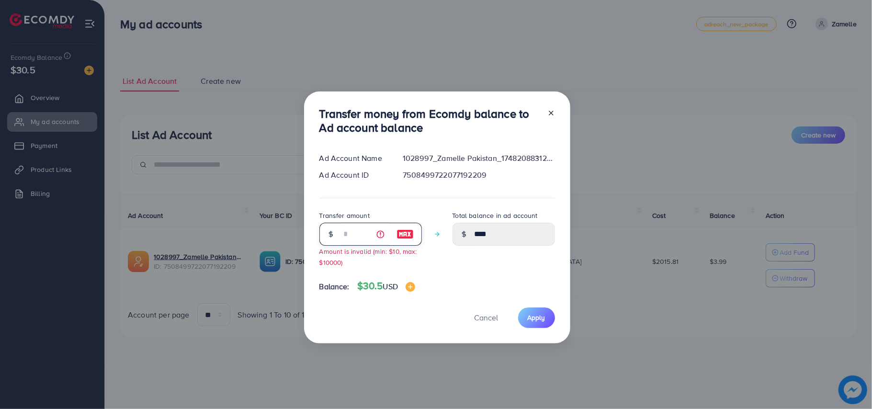  I want to click on div: 7508499722077192209, so click(478, 175).